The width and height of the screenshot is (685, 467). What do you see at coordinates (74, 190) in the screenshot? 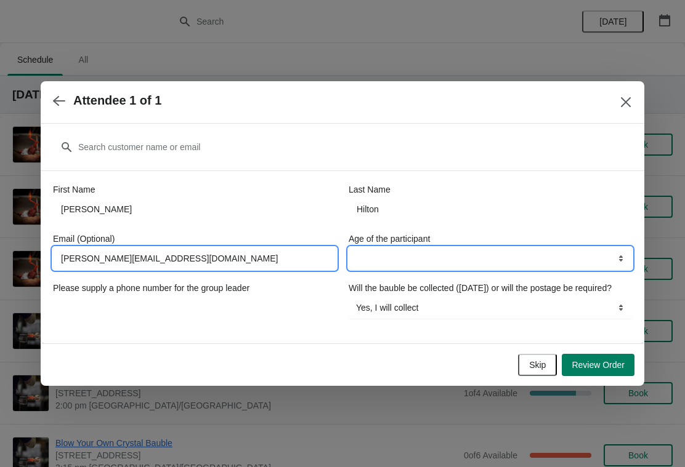
I see `label: First Name` at bounding box center [74, 190].